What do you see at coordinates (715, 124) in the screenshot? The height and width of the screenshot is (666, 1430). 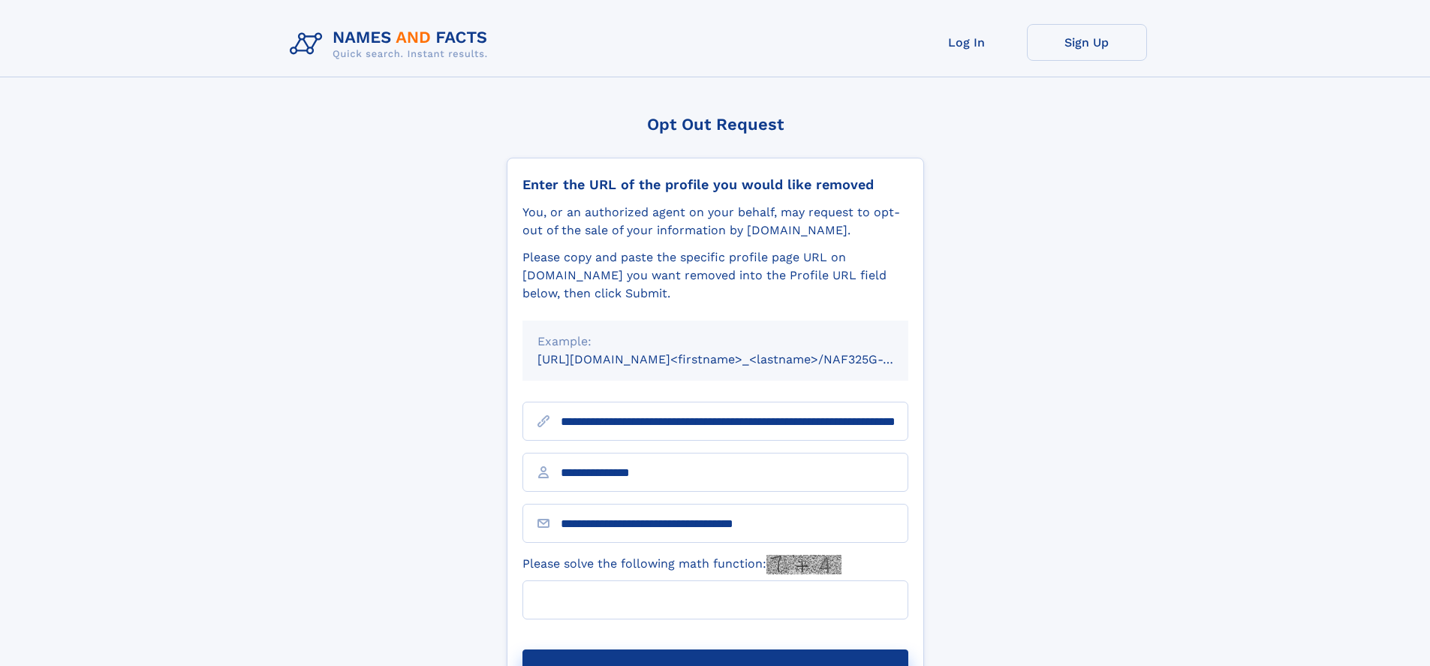 I see `div: Opt Out Request` at bounding box center [715, 124].